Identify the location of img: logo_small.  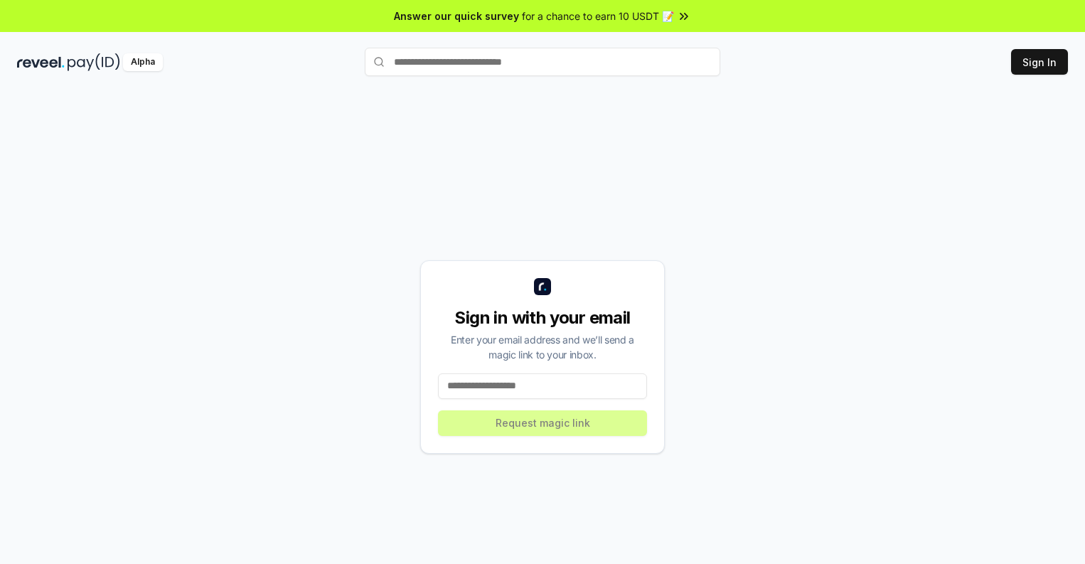
(543, 287).